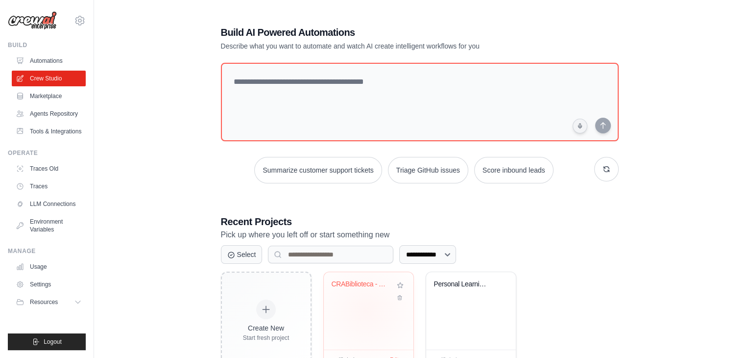  What do you see at coordinates (47, 153) in the screenshot?
I see `div: Operate` at bounding box center [47, 153].